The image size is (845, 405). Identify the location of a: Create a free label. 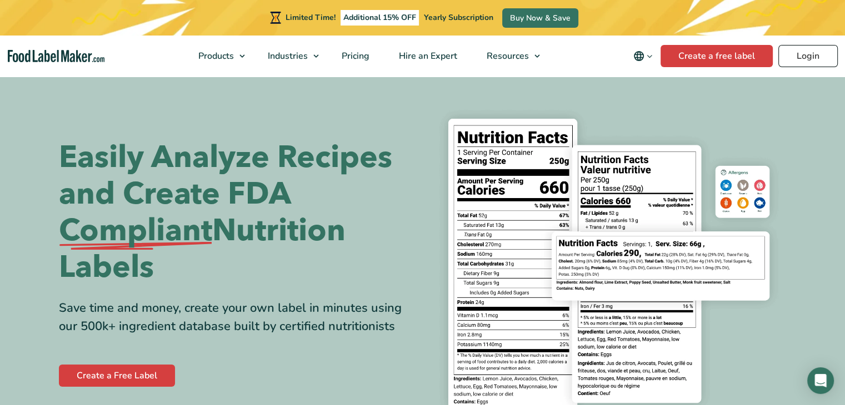
(717, 56).